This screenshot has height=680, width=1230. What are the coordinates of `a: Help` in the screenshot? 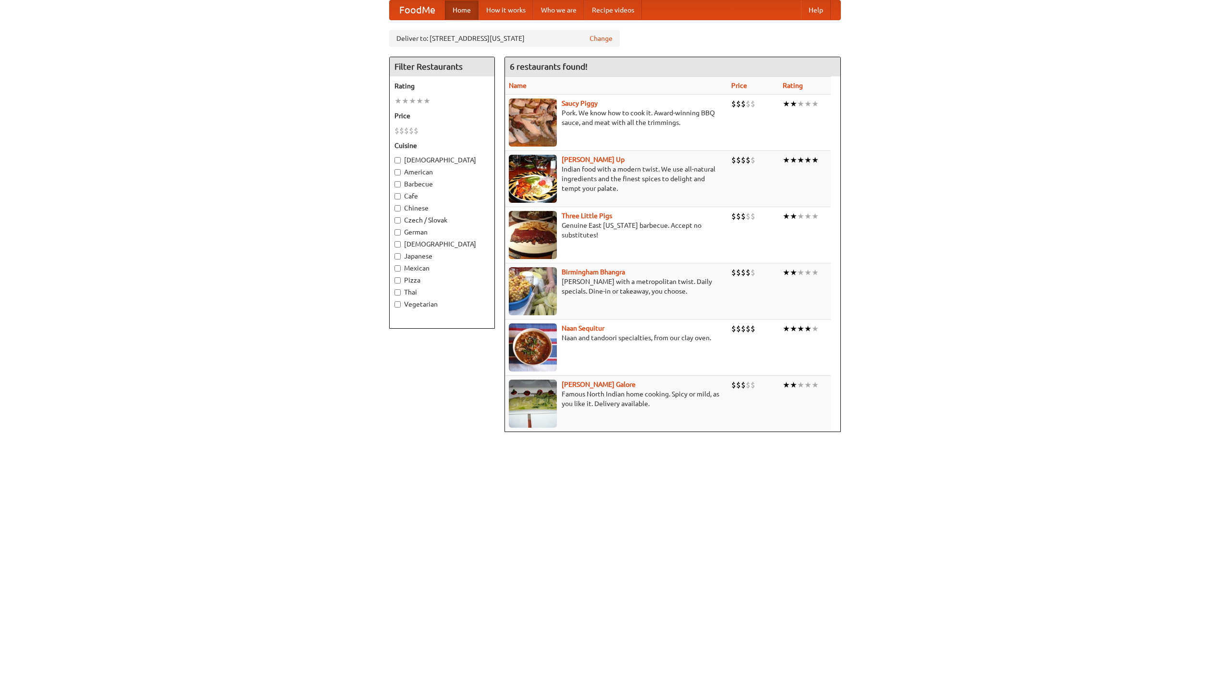 It's located at (816, 10).